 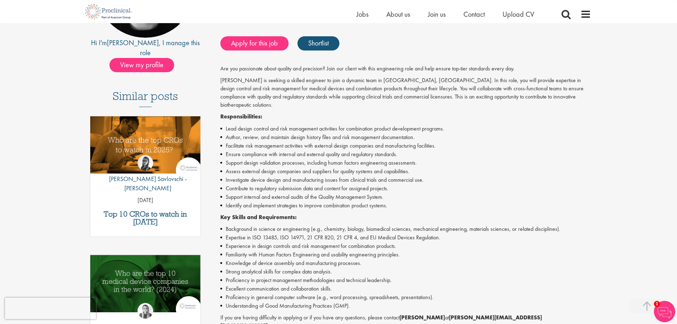 I want to click on span: Upload CV, so click(x=518, y=14).